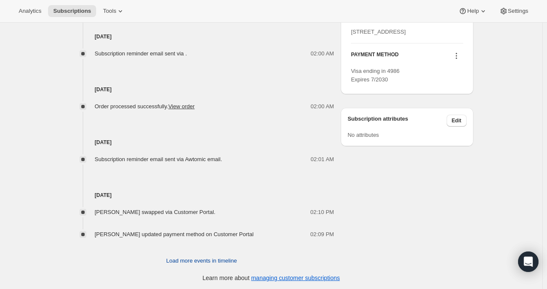 The width and height of the screenshot is (547, 289). Describe the element at coordinates (457, 120) in the screenshot. I see `span: Edit` at that location.